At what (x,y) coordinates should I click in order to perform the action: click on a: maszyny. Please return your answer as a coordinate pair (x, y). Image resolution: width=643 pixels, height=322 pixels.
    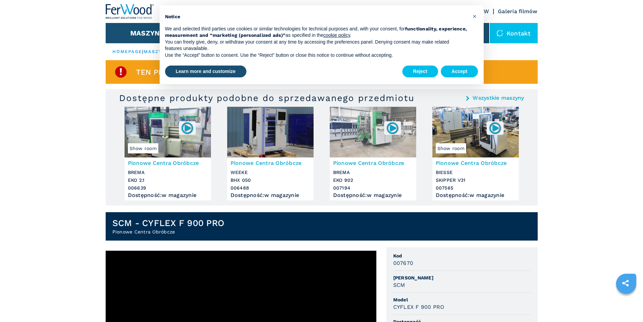
    Looking at the image, I should click on (157, 51).